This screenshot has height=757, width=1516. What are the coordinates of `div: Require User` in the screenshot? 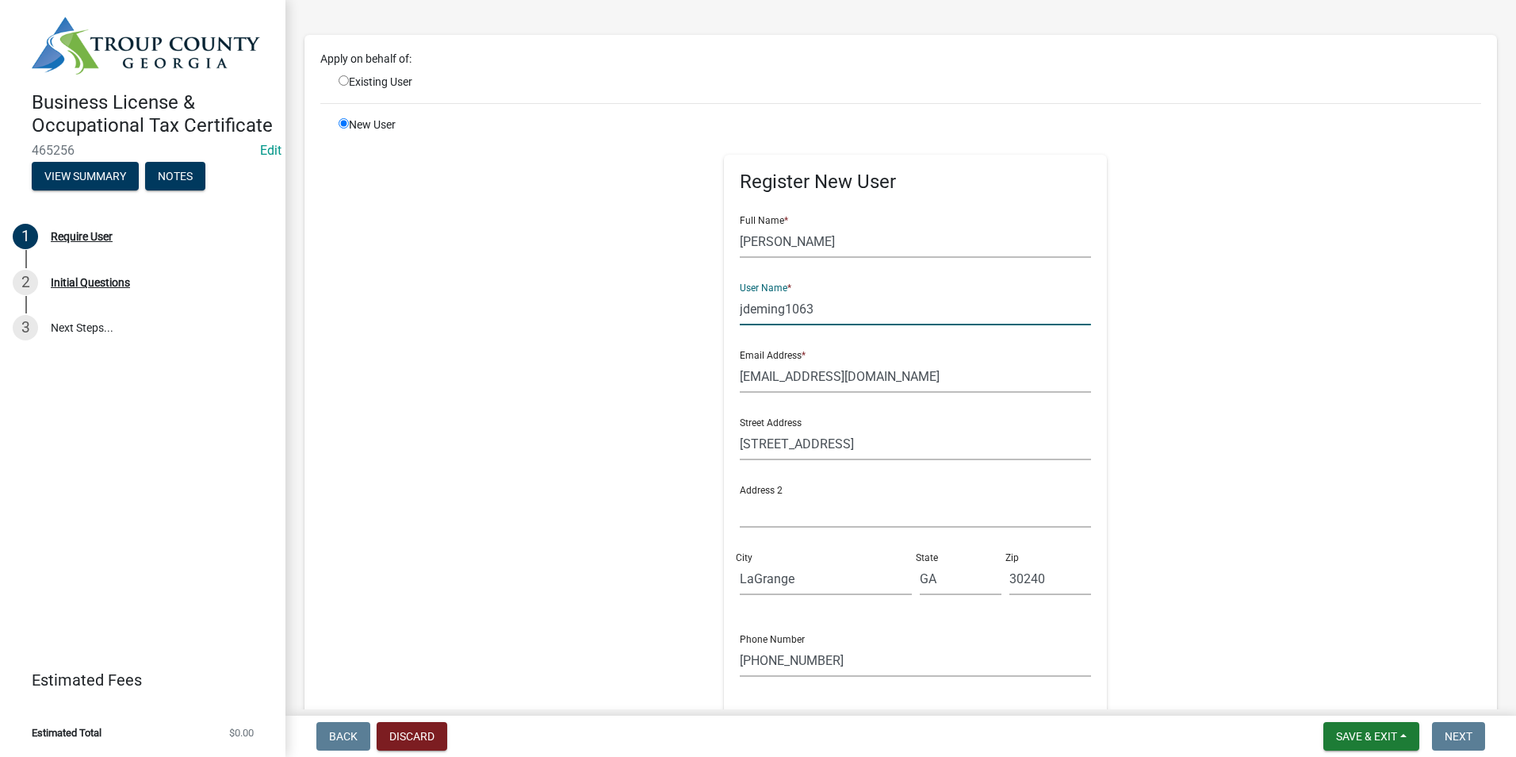 It's located at (82, 236).